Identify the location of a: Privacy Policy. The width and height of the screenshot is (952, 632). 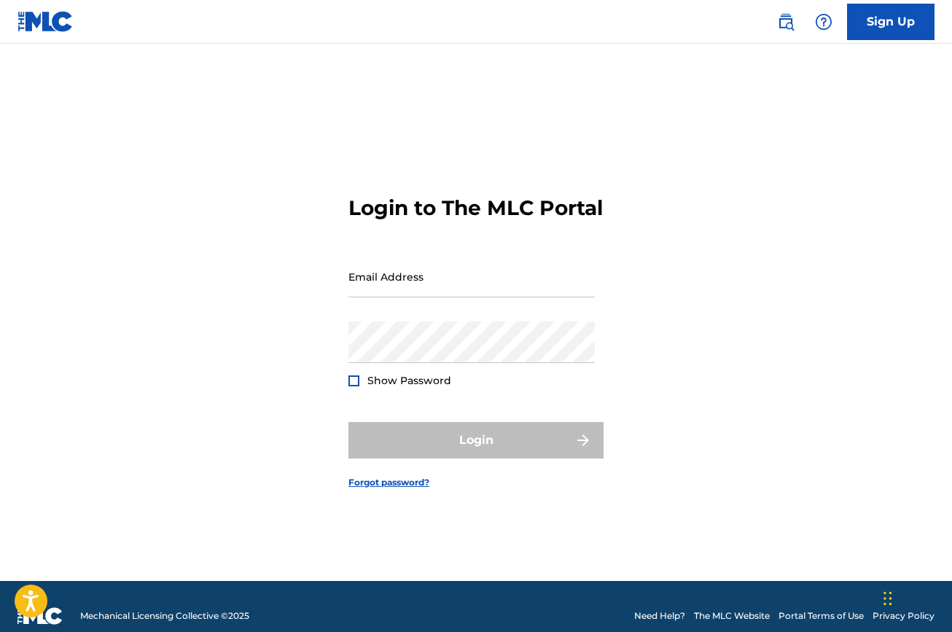
(903, 616).